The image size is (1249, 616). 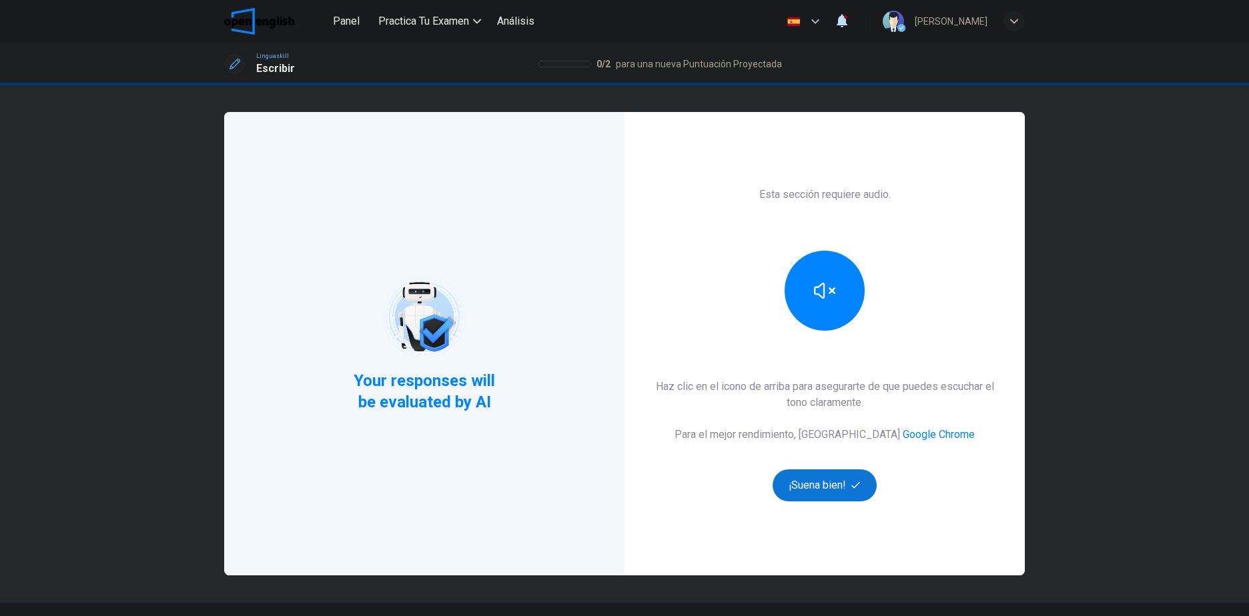 I want to click on h6: Esta sección requiere audio., so click(x=825, y=195).